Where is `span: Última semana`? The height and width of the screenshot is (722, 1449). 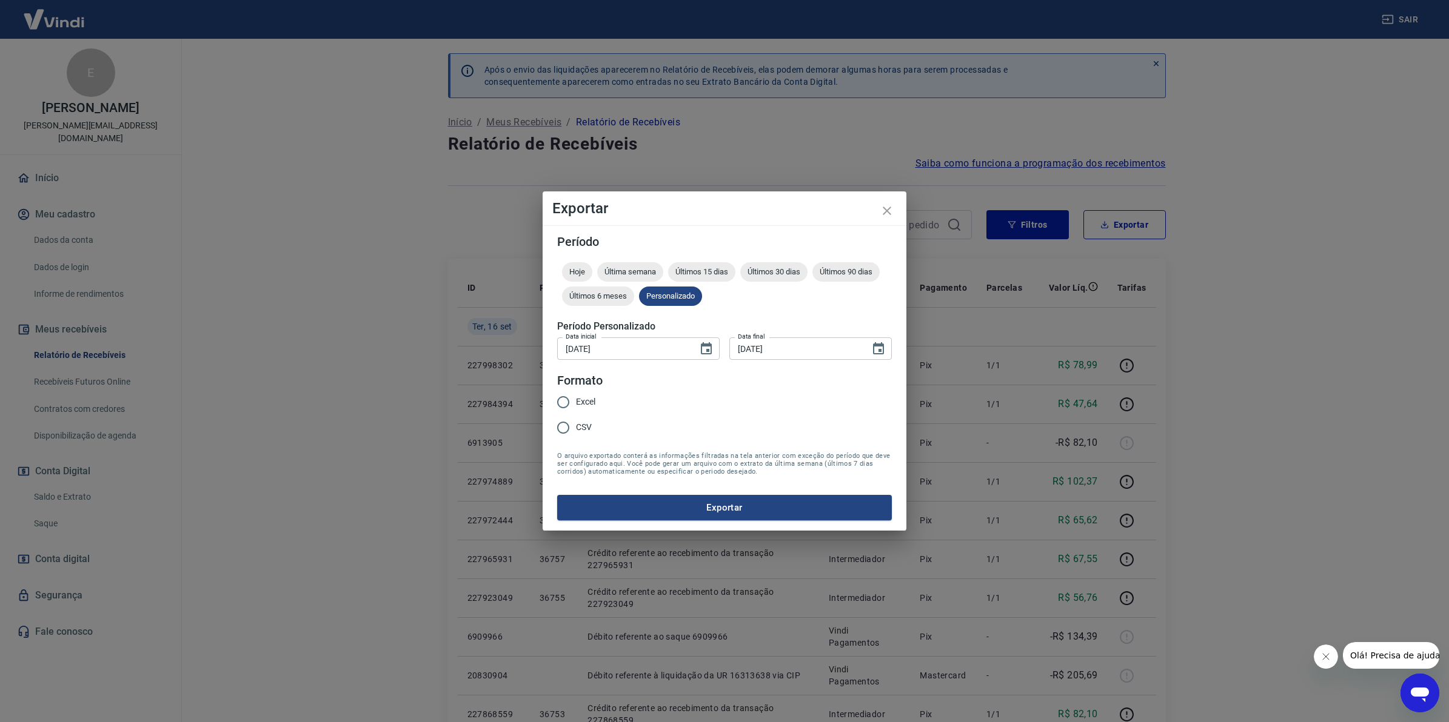 span: Última semana is located at coordinates (630, 272).